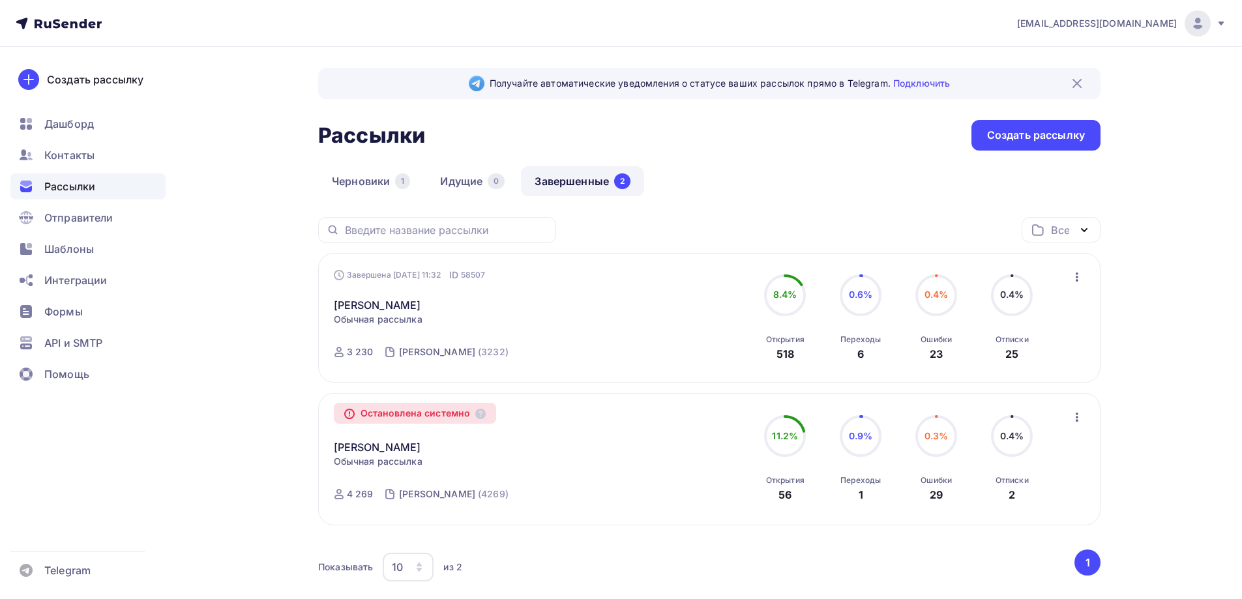  What do you see at coordinates (447, 230) in the screenshot?
I see `input: Введите название рассылки` at bounding box center [447, 230].